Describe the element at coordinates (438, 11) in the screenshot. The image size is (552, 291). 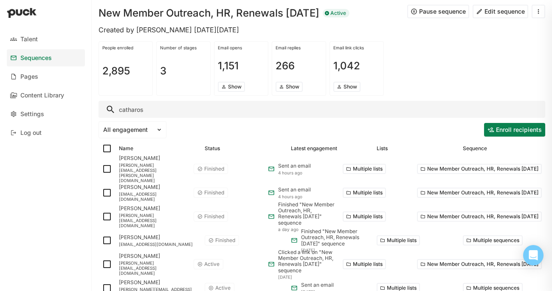
I see `button: Pause sequence` at that location.